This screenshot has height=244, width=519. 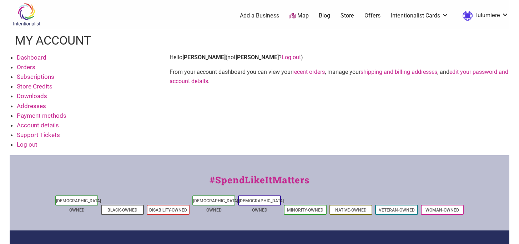 I want to click on li: Intentionalist Cards, so click(x=420, y=16).